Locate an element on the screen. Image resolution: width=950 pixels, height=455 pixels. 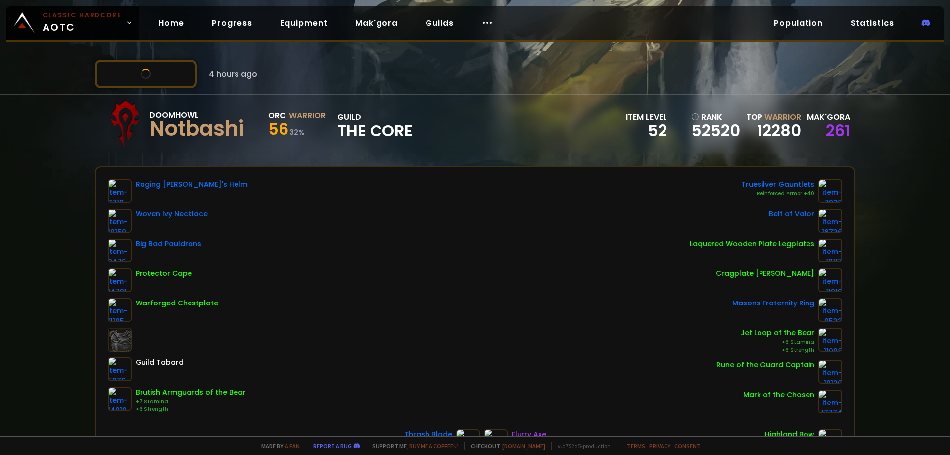
a: 52520 is located at coordinates (716, 131).